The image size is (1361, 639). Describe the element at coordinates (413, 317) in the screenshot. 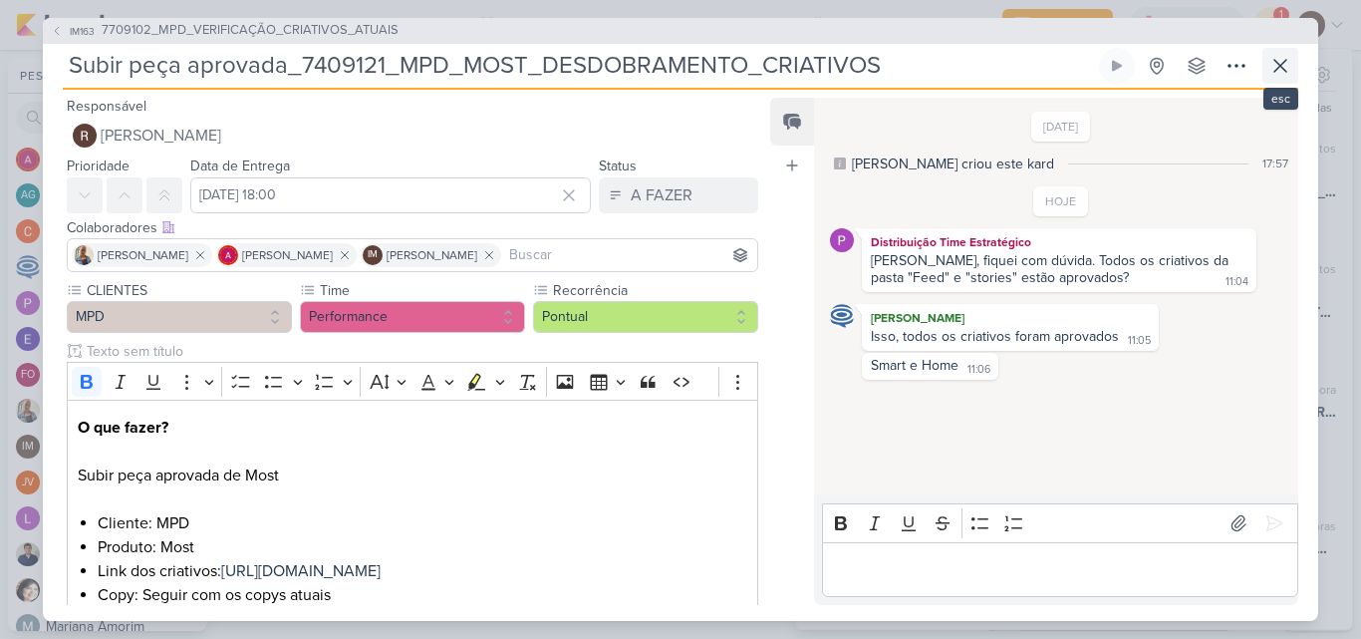

I see `button: Performance` at that location.